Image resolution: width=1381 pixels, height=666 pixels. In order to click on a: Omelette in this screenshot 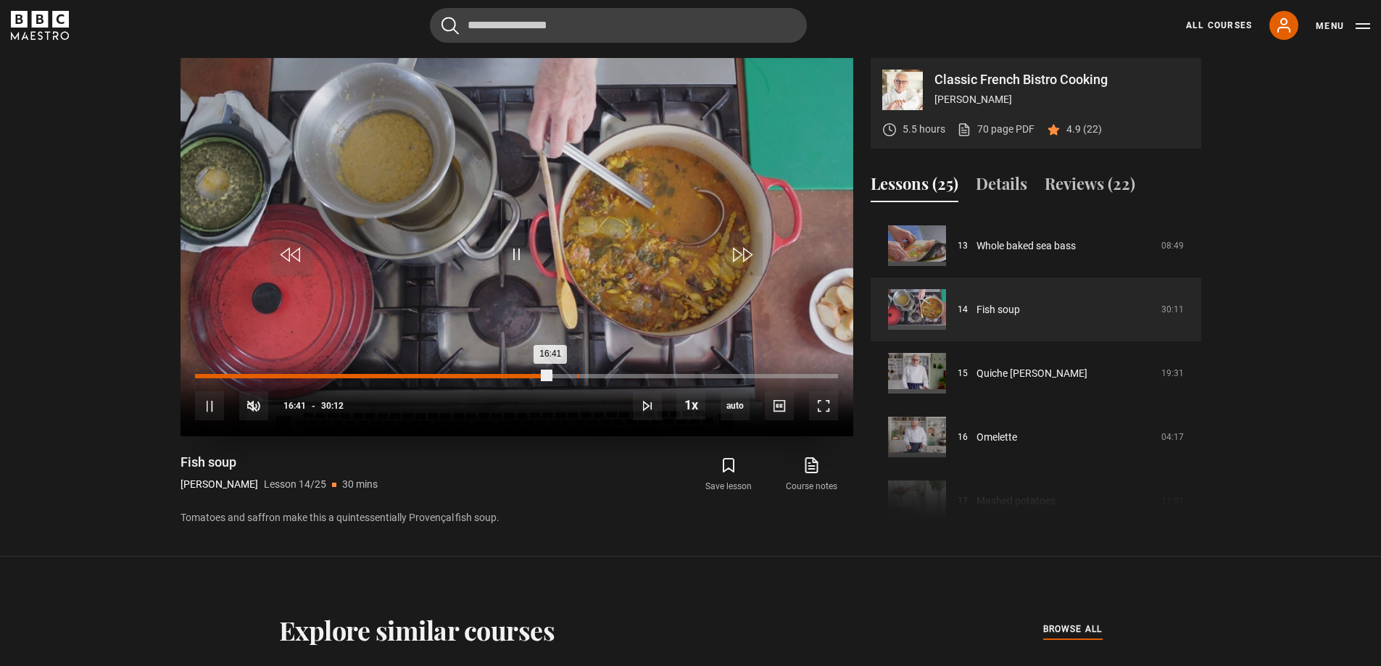, I will do `click(997, 437)`.